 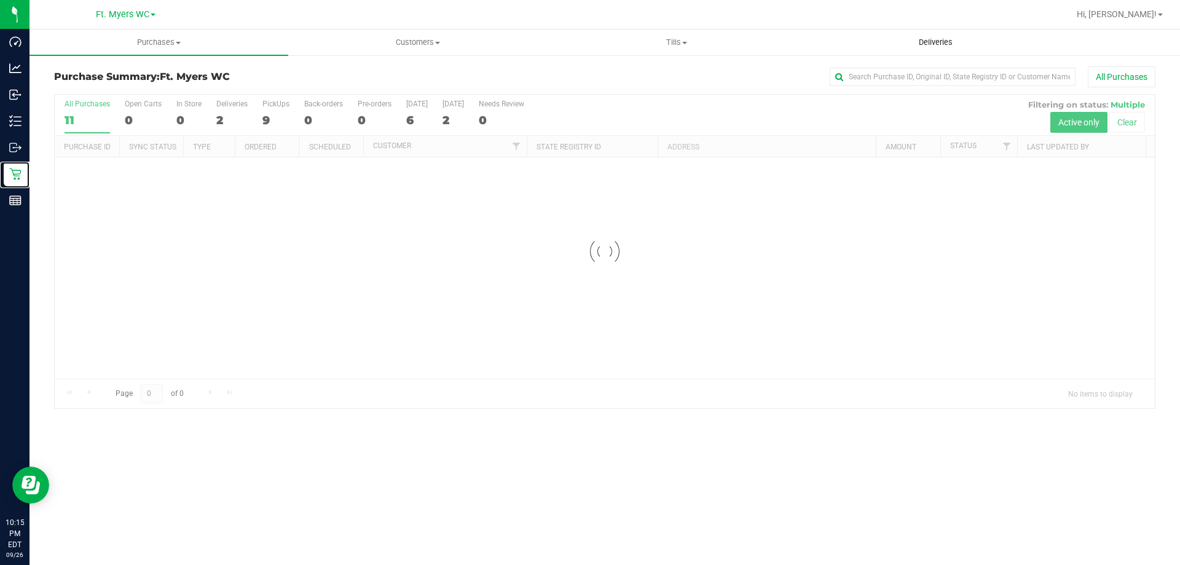 I want to click on span: Deliveries, so click(x=936, y=42).